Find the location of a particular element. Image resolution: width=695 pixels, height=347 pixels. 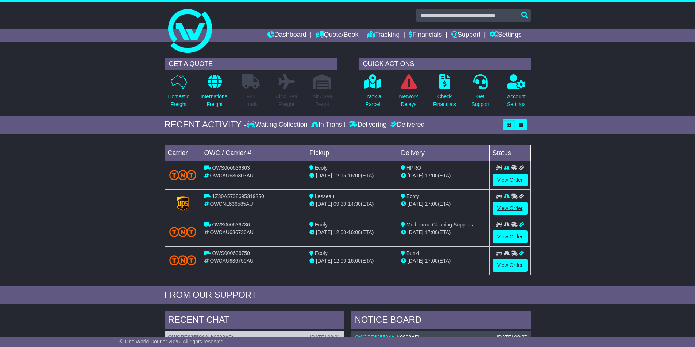

a: CheckFinancials is located at coordinates (444, 93).